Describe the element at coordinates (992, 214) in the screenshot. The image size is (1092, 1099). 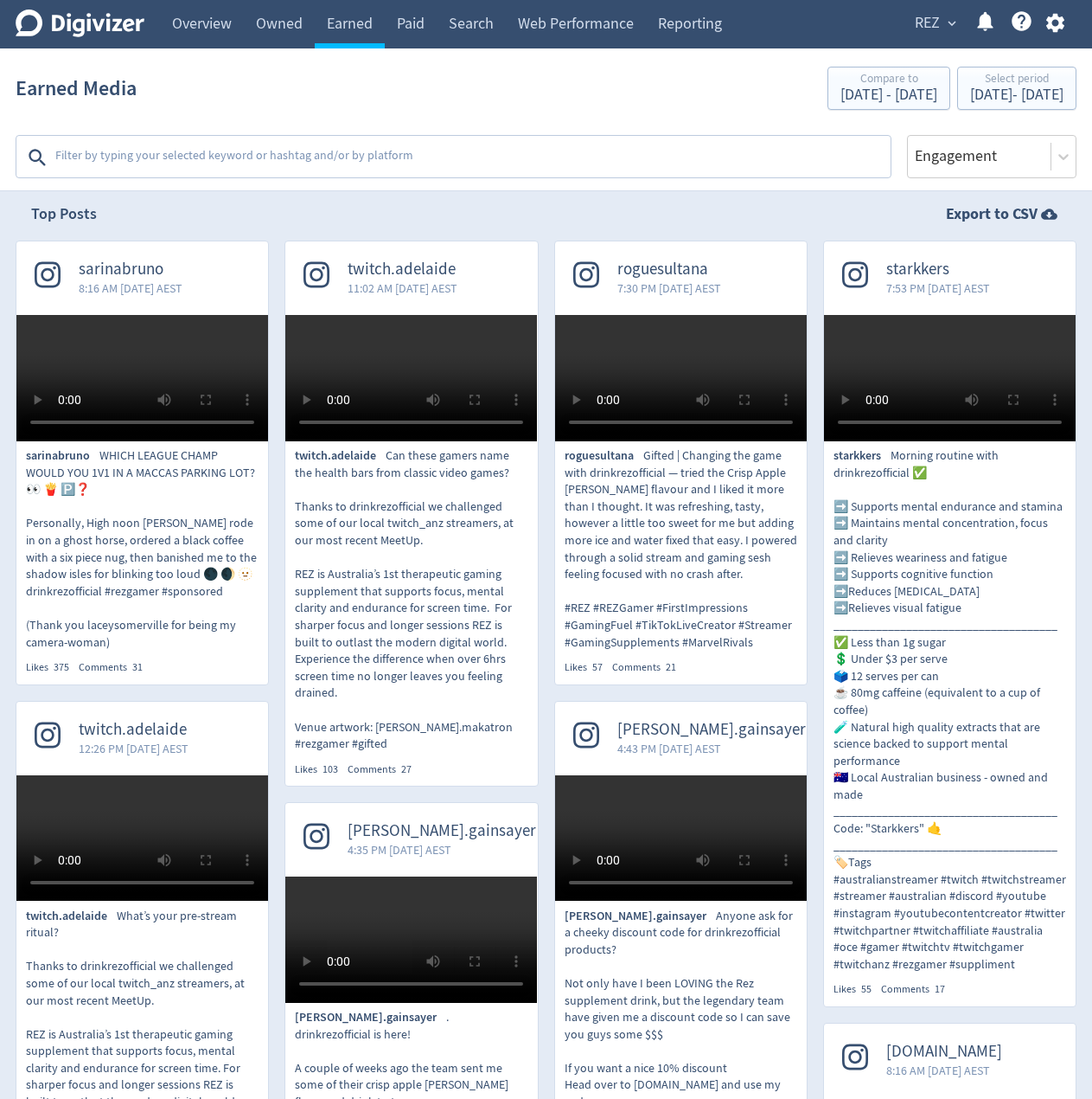
I see `strong: Export to CSV` at that location.